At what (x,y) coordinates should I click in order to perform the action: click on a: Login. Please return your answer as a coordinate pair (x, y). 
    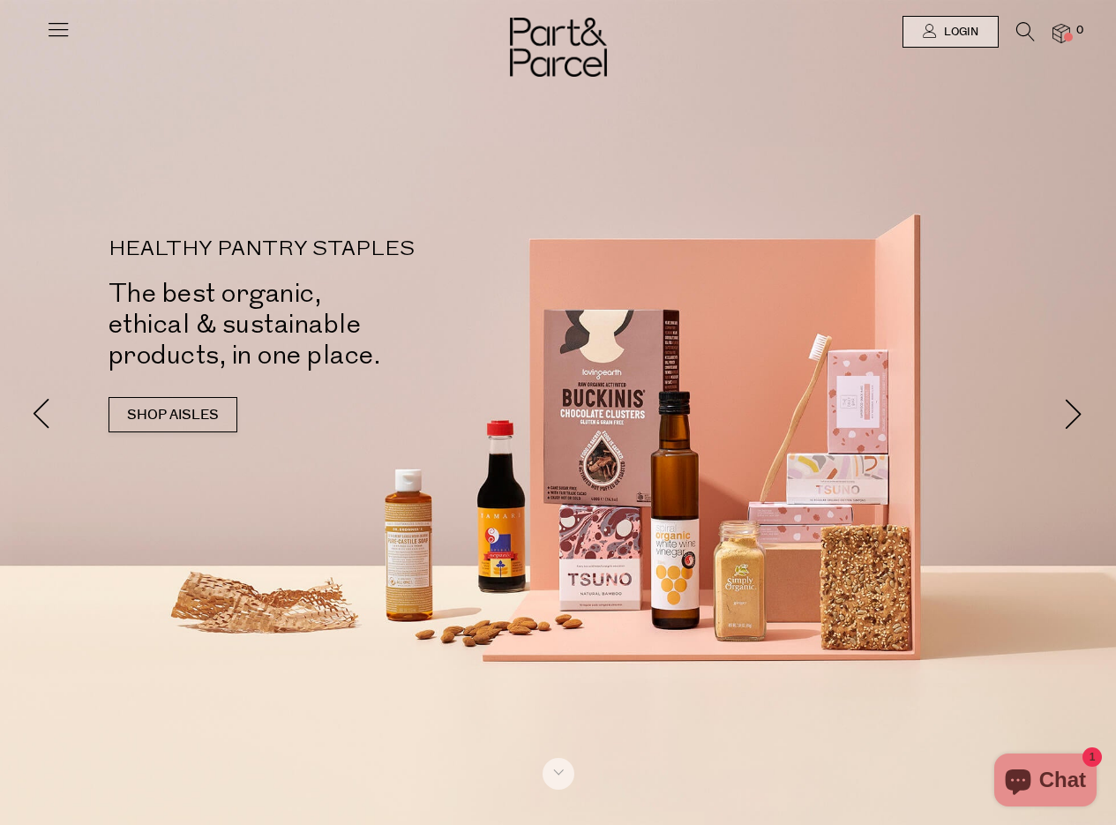
    Looking at the image, I should click on (950, 32).